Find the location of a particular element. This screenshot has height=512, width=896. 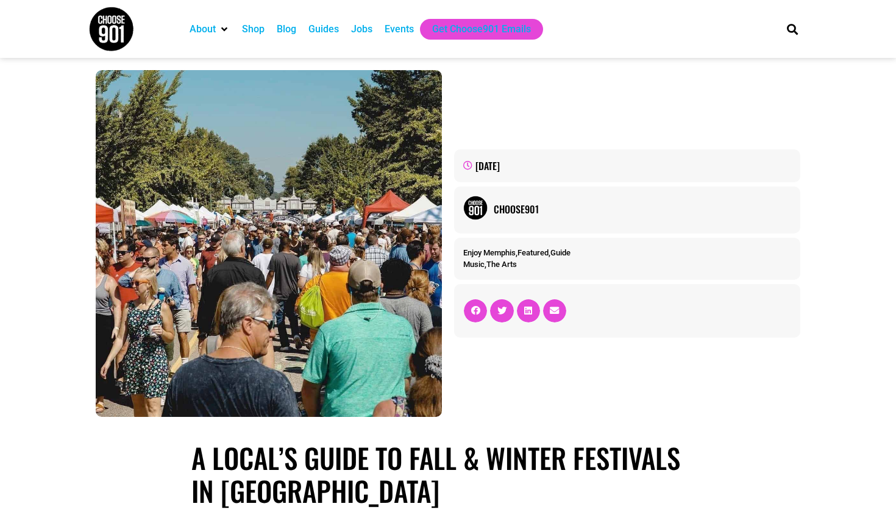

div: Choose901 is located at coordinates (642, 209).